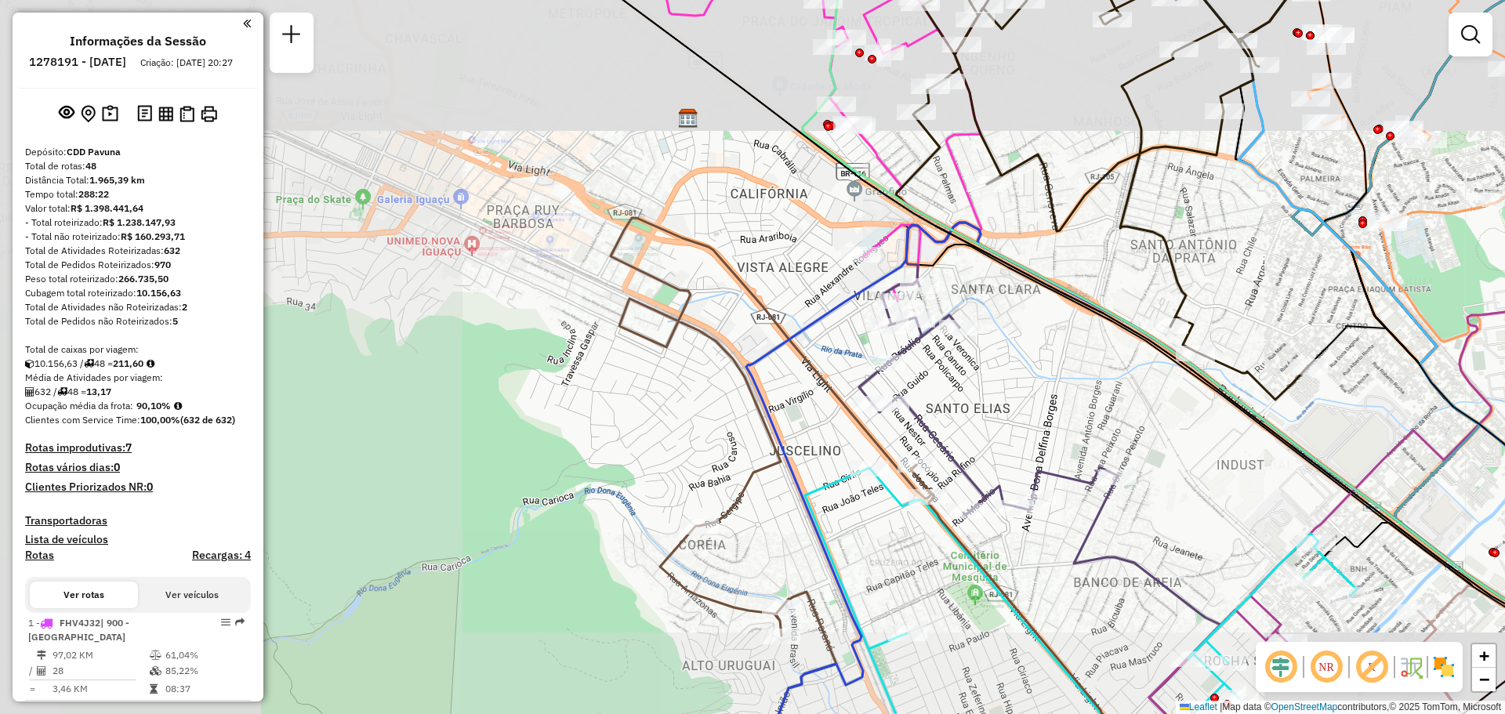 The width and height of the screenshot is (1505, 714). I want to click on i: Meta Caixas/viagem: 211,50 Diferença: 0,10, so click(151, 364).